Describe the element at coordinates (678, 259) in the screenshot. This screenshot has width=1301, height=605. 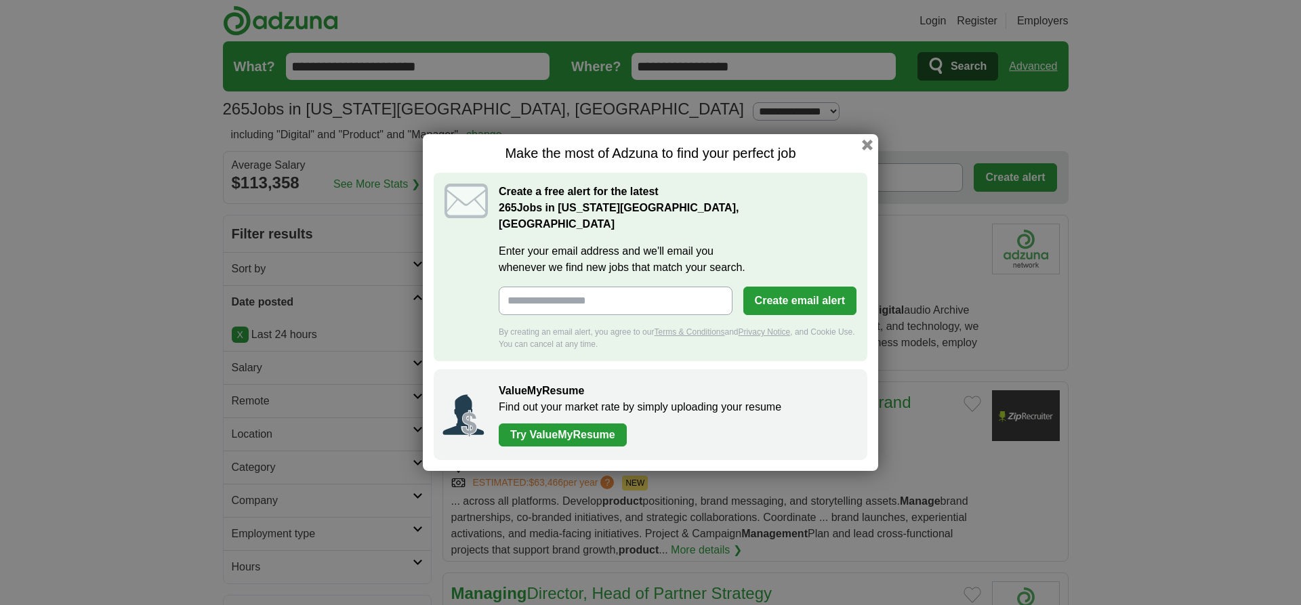
I see `label: Enter your email address and we'll email you whenever we find new jobs that match your search.` at that location.